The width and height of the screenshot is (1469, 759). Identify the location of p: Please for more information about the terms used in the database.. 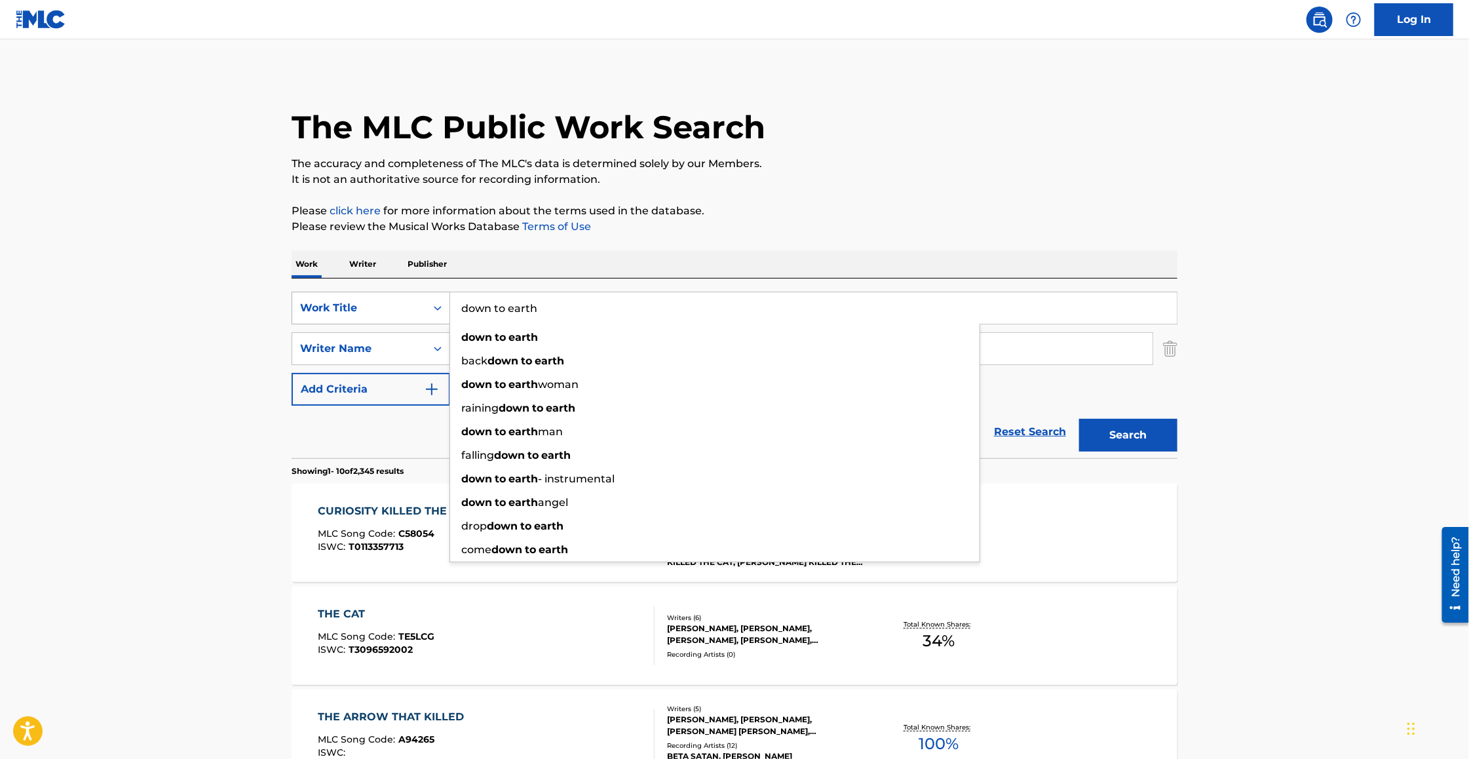
(734, 211).